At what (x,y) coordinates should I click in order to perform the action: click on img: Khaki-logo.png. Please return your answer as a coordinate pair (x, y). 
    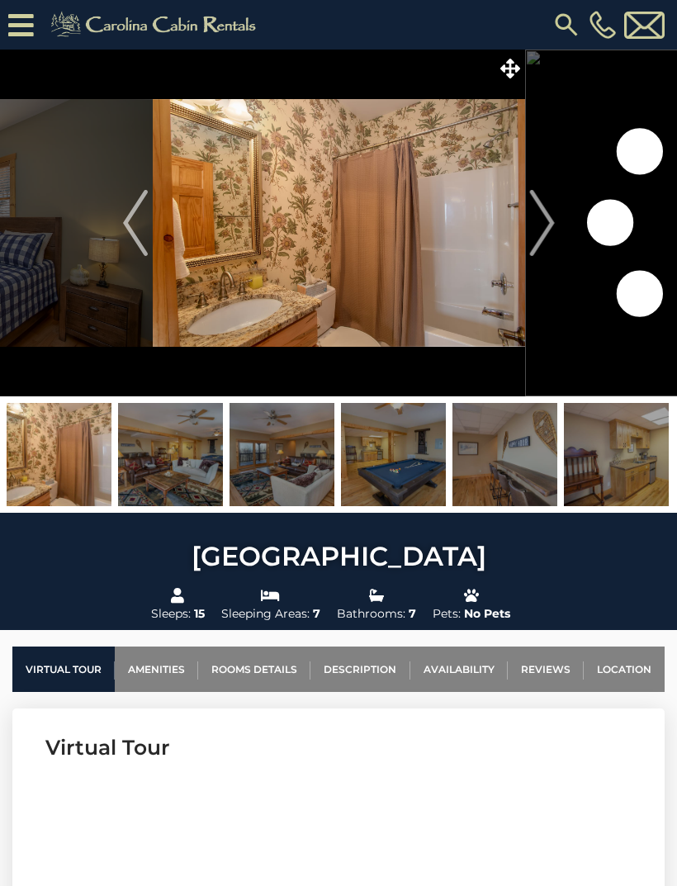
    Looking at the image, I should click on (156, 25).